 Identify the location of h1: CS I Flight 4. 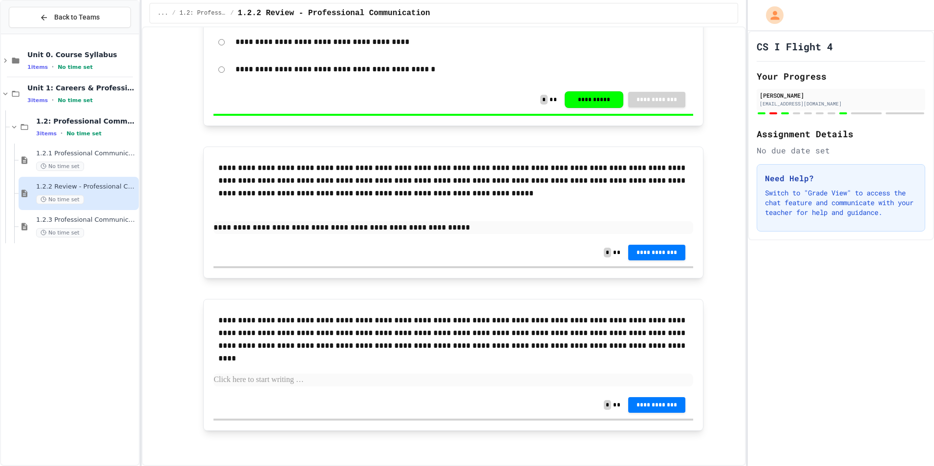
(795, 46).